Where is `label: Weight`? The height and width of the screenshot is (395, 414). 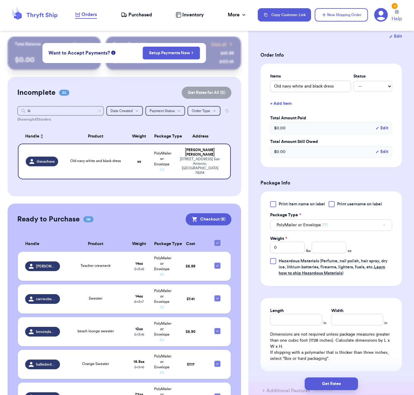 label: Weight is located at coordinates (279, 239).